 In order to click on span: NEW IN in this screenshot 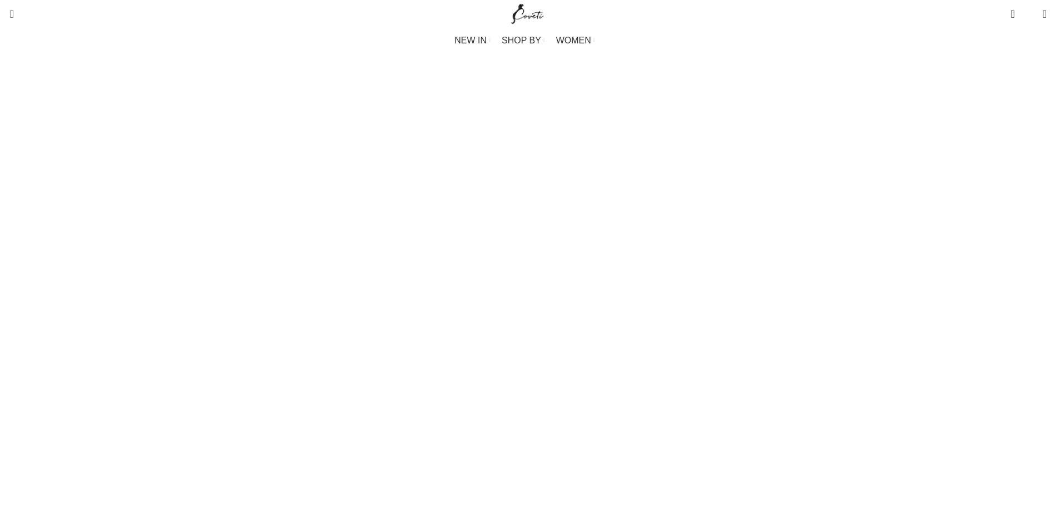, I will do `click(470, 40)`.